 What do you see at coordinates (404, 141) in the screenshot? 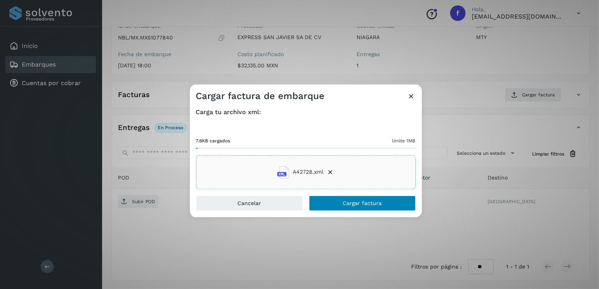
I see `span: límite 1MB` at bounding box center [404, 141].